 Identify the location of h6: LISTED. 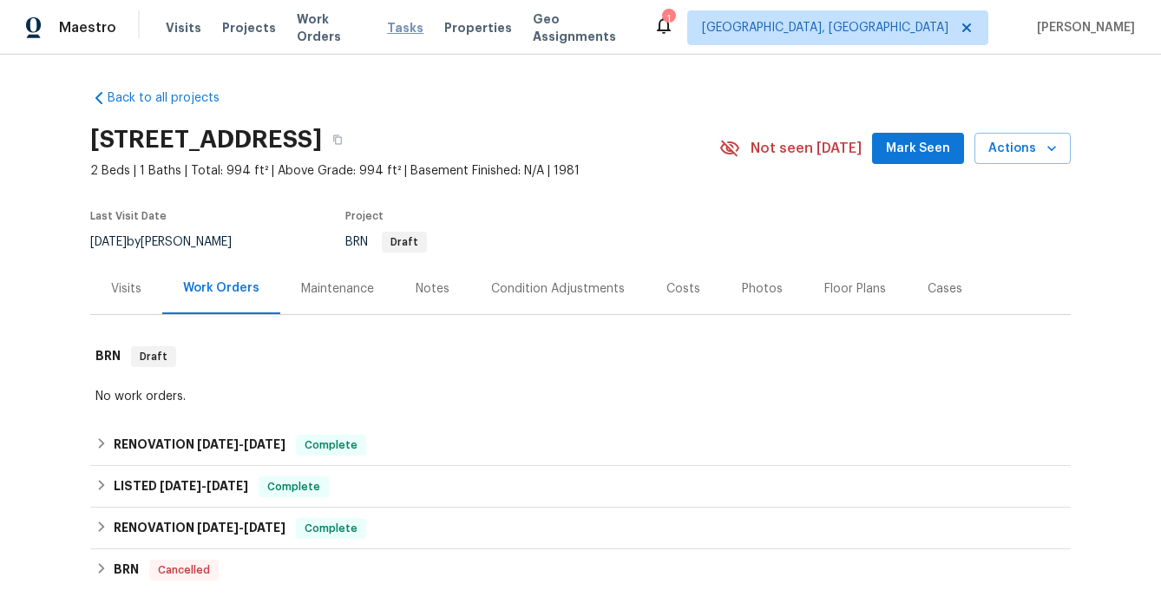
(180, 487).